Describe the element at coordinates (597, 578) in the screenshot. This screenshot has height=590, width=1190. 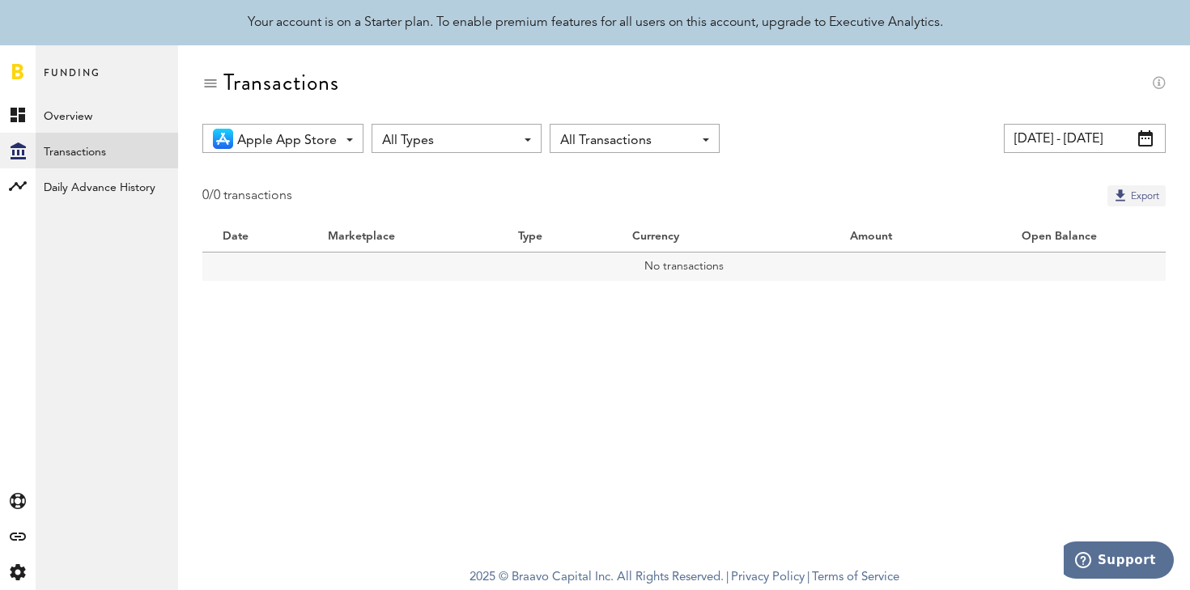
I see `span: 2025 © Braavo Capital Inc. All Rights Reserved.` at that location.